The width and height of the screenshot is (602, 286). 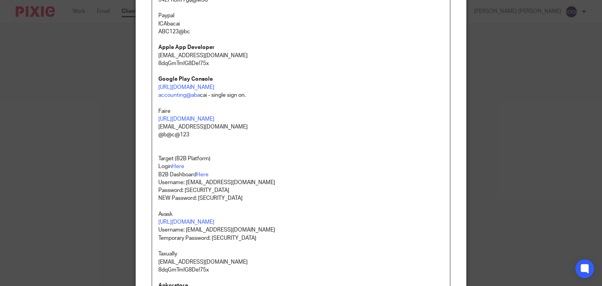 What do you see at coordinates (301, 95) in the screenshot?
I see `p: cai - single sign on.` at bounding box center [301, 95].